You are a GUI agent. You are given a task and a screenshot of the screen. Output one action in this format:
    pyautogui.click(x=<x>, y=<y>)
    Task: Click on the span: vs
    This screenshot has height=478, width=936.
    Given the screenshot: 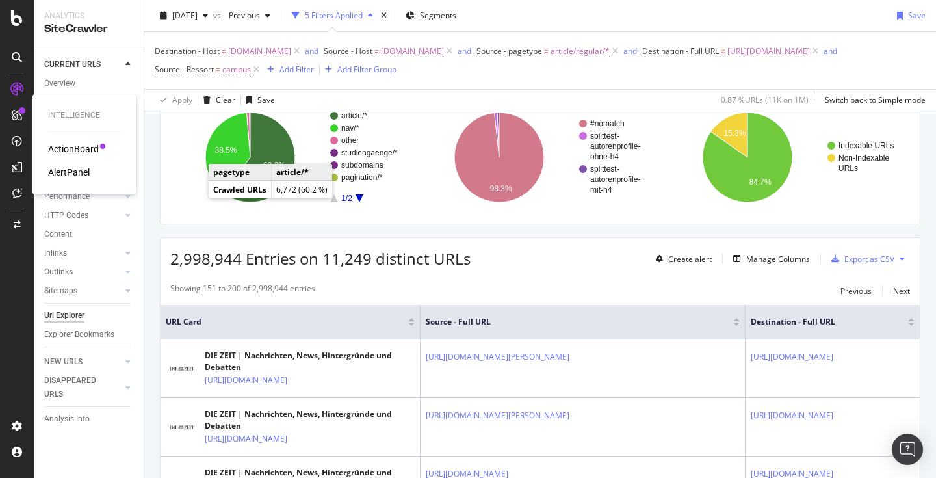 What is the action you would take?
    pyautogui.click(x=218, y=15)
    